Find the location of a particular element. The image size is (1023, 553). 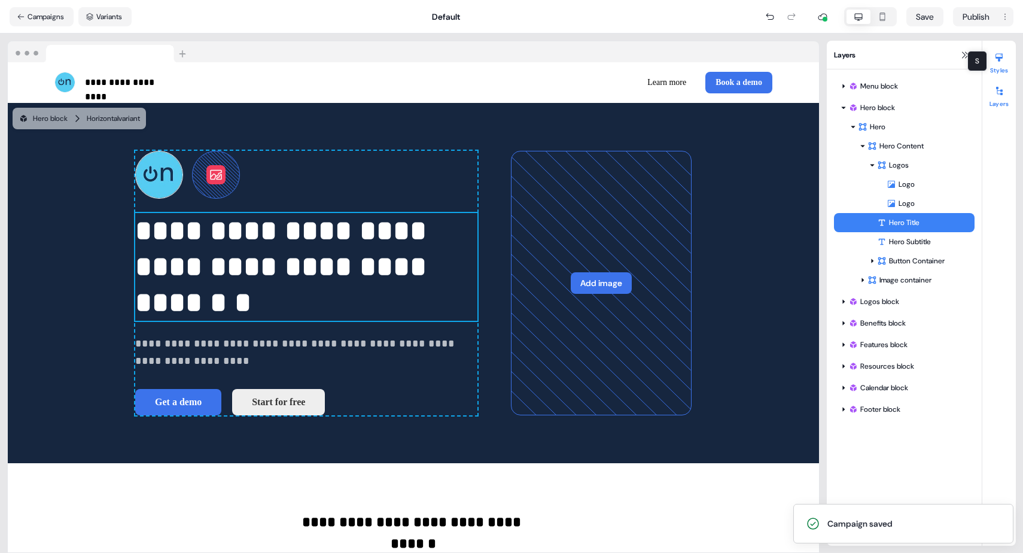

button: Variants is located at coordinates (105, 17).